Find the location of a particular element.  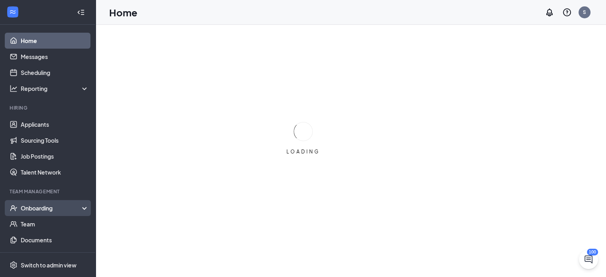

a: Home is located at coordinates (55, 41).